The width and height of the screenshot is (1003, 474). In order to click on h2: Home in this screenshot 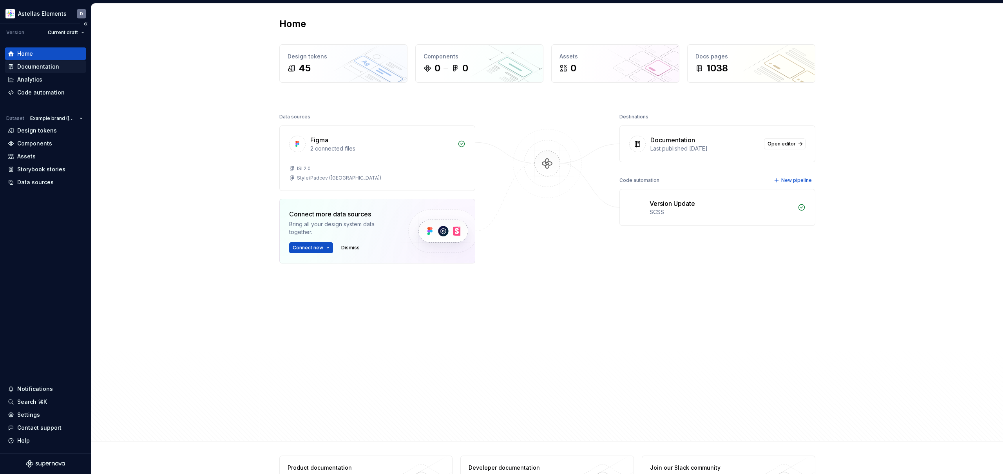, I will do `click(293, 24)`.